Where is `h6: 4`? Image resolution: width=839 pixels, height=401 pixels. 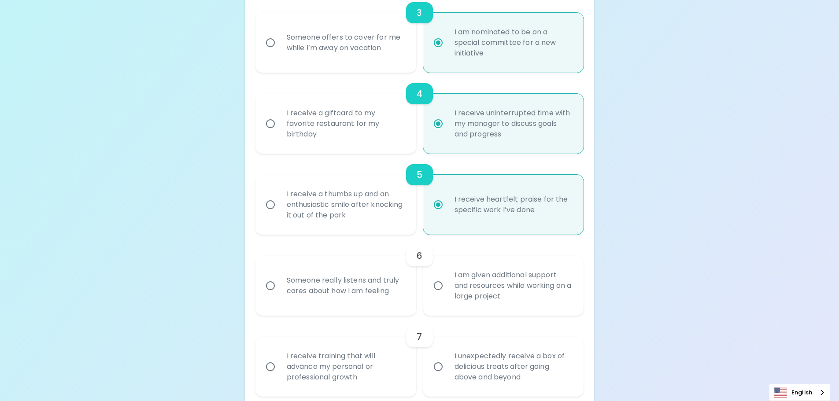
h6: 4 is located at coordinates (419, 94).